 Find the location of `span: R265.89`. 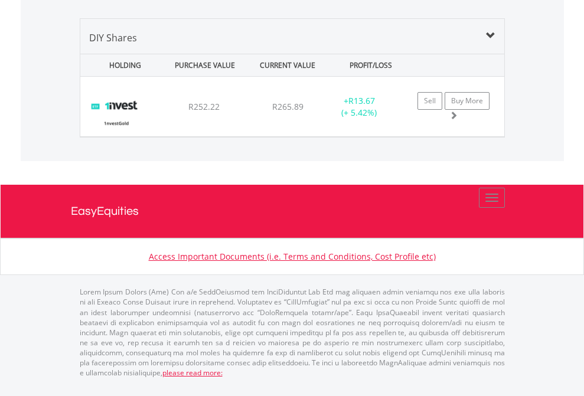

span: R265.89 is located at coordinates (288, 106).